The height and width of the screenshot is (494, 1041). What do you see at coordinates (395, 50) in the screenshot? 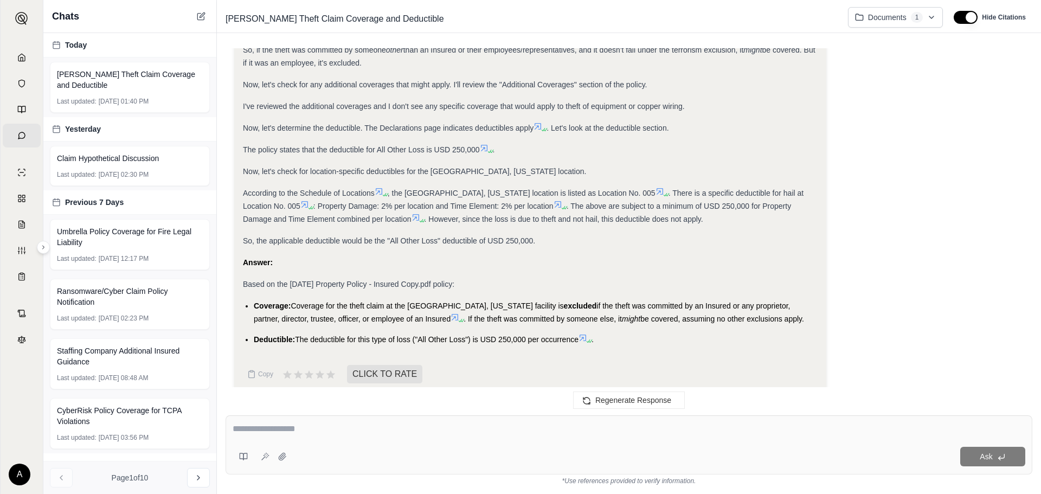
I see `em: other` at bounding box center [395, 50].